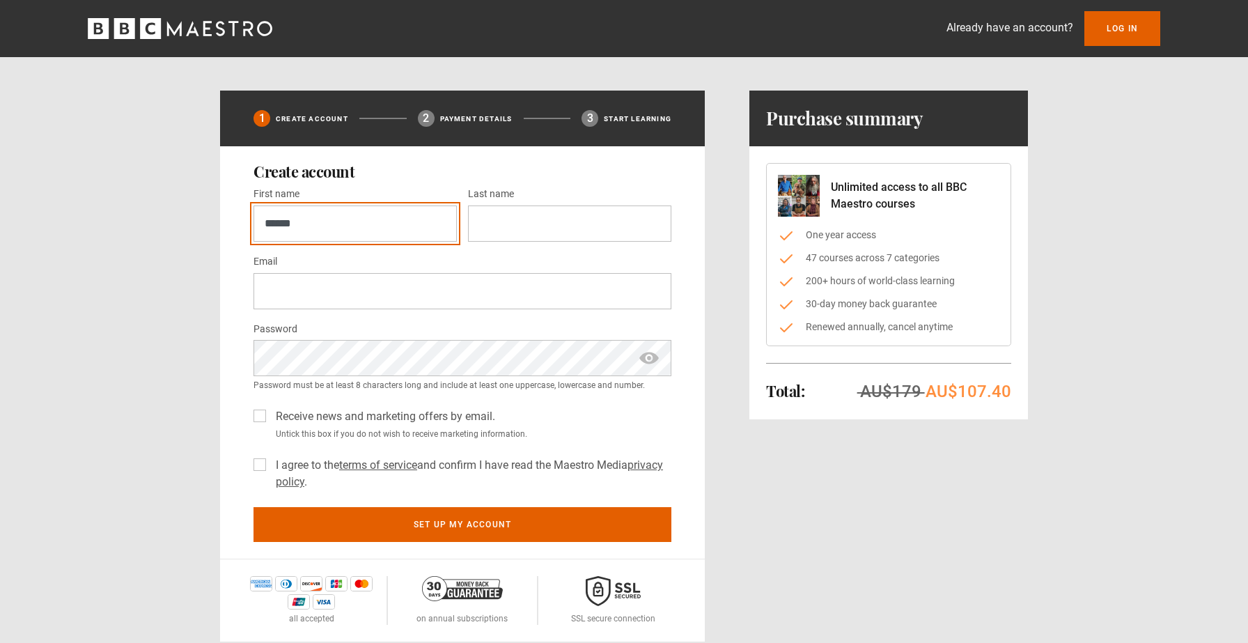  I want to click on img: jcb, so click(336, 584).